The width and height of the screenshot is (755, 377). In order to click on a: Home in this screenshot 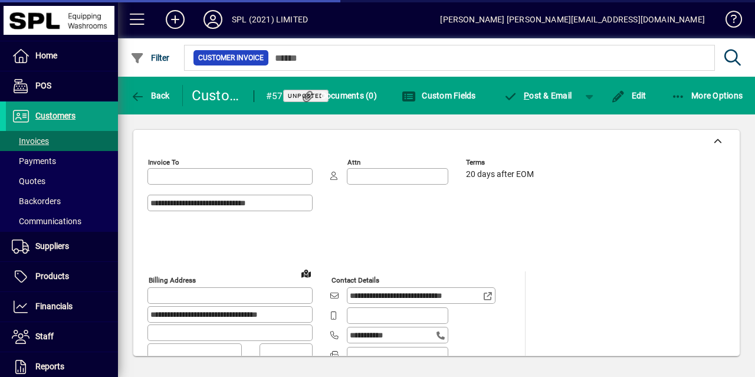, I will do `click(62, 56)`.